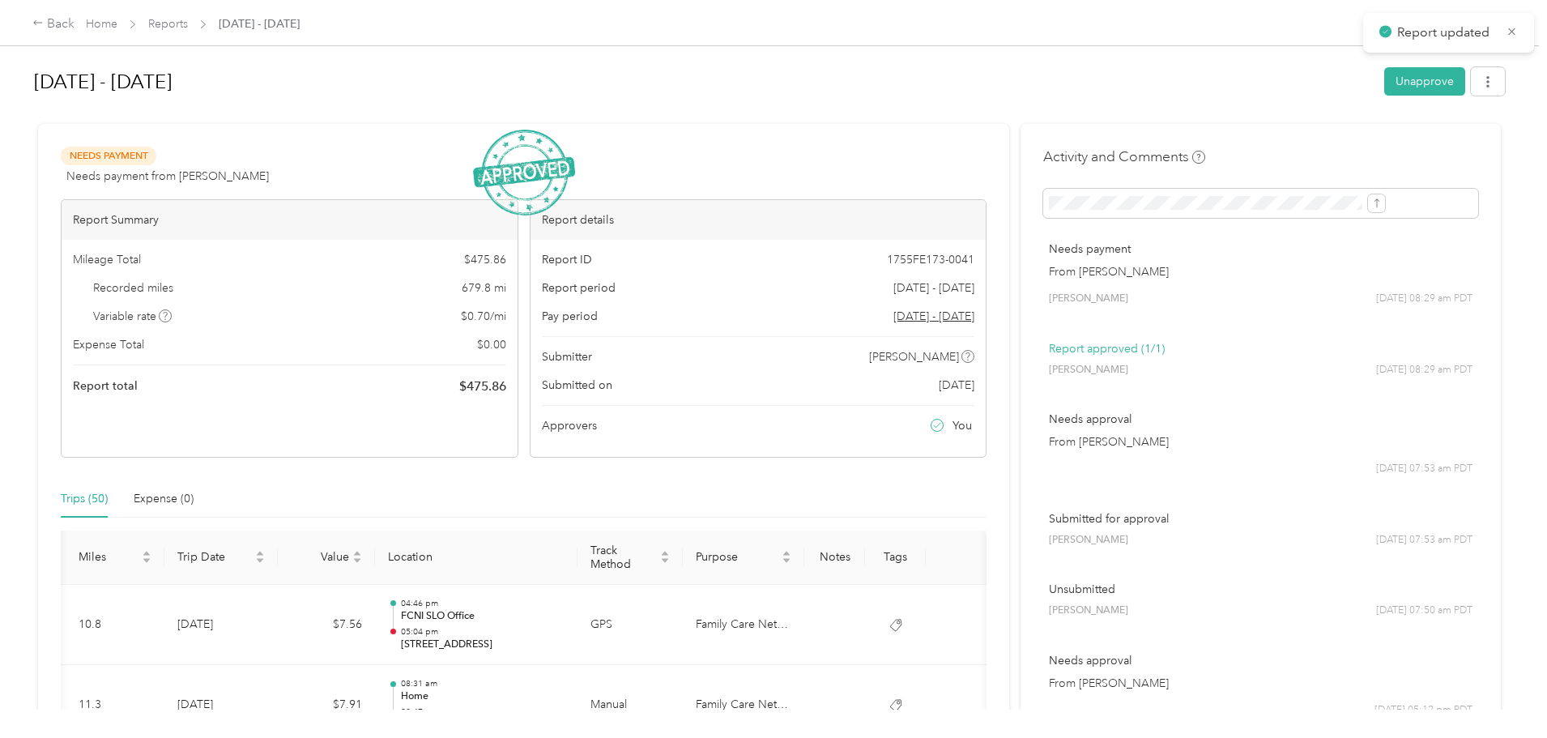 This screenshot has height=738, width=1547. I want to click on p: 04:46 pm, so click(483, 603).